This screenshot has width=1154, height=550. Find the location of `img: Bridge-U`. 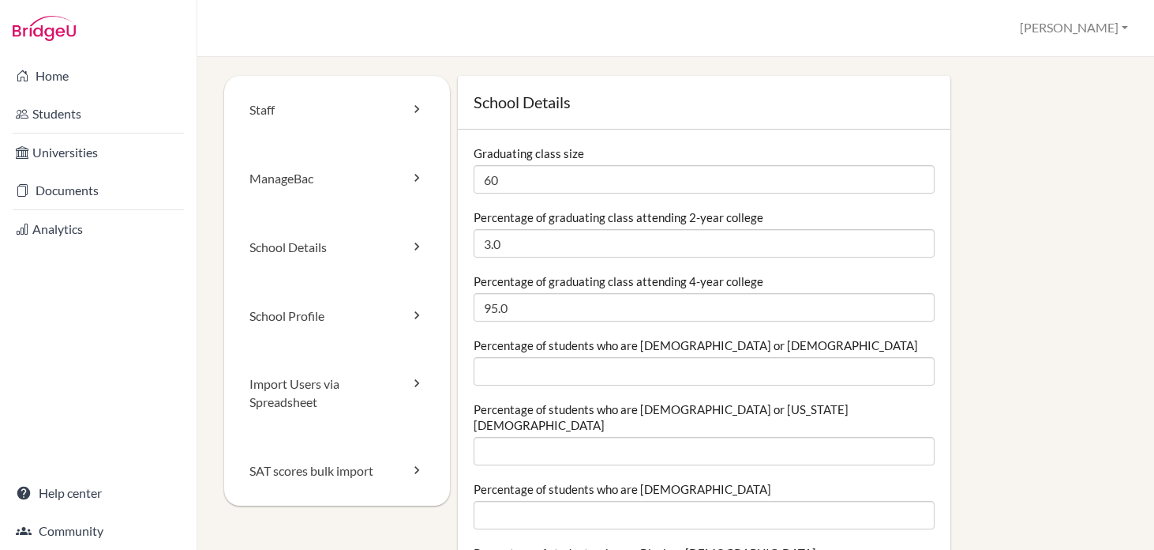

img: Bridge-U is located at coordinates (44, 28).